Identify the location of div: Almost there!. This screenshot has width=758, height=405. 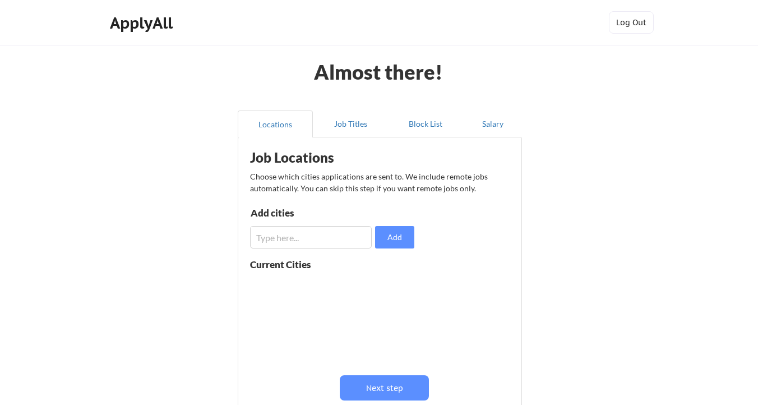
(379, 72).